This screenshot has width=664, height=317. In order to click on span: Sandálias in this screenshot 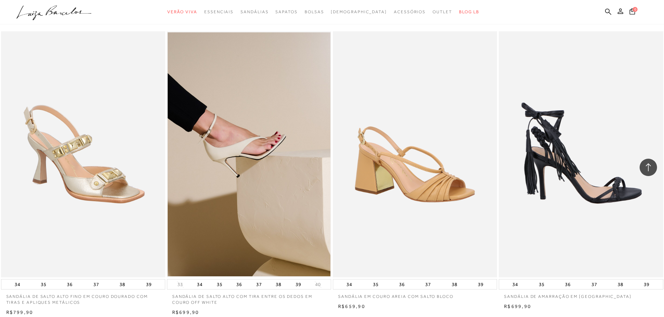, I will do `click(254, 12)`.